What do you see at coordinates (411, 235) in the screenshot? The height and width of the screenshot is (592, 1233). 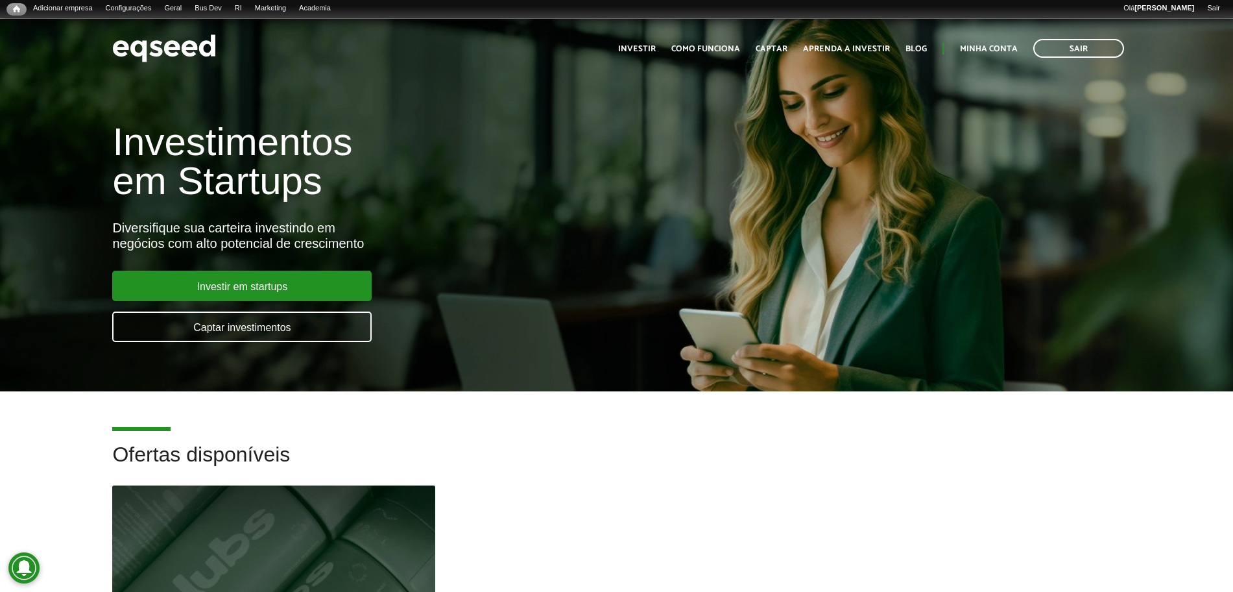 I see `div: Diversifique sua carteira investindo em negócios com alto potencial de crescimento` at bounding box center [411, 235].